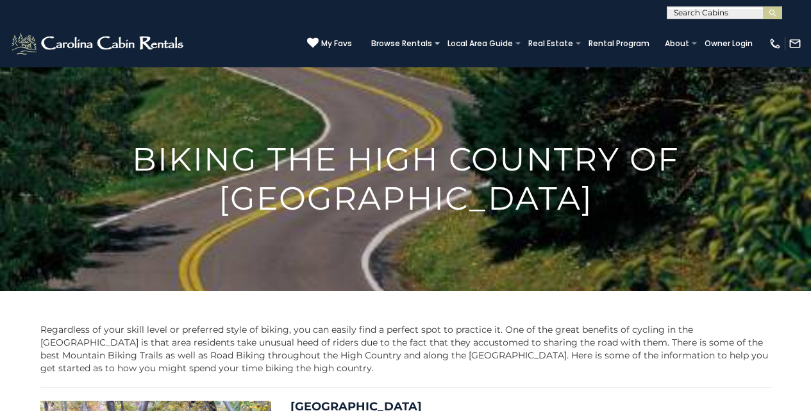 This screenshot has height=411, width=811. I want to click on a: Browse Rentals, so click(401, 44).